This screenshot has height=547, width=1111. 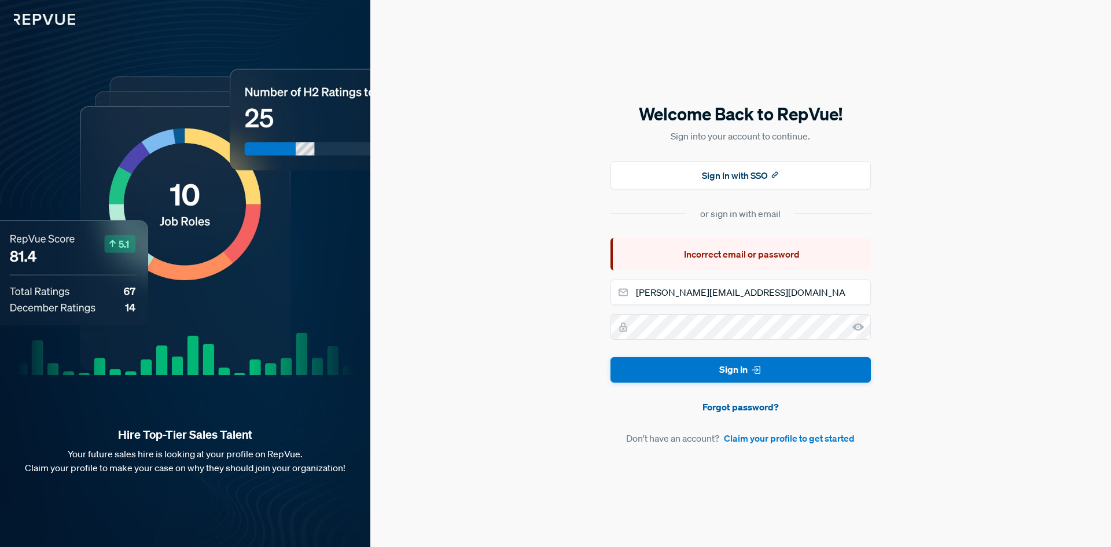 What do you see at coordinates (740, 214) in the screenshot?
I see `div: or sign in with email` at bounding box center [740, 214].